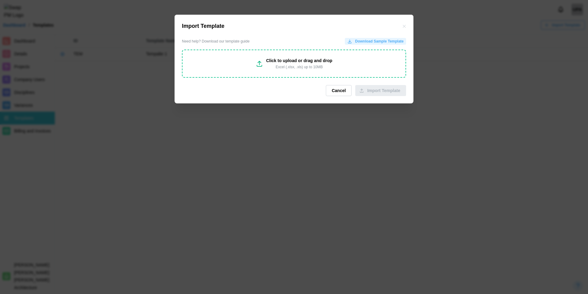 The width and height of the screenshot is (588, 294). What do you see at coordinates (299, 61) in the screenshot?
I see `div: Click to upload or drag and drop` at bounding box center [299, 61].